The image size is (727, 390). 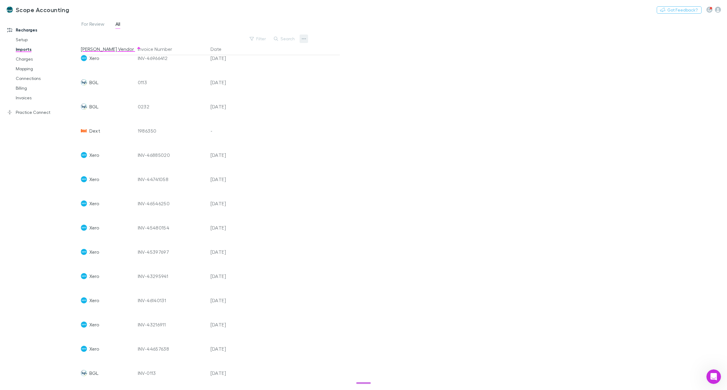 I want to click on div: INV-43216911, so click(x=172, y=325).